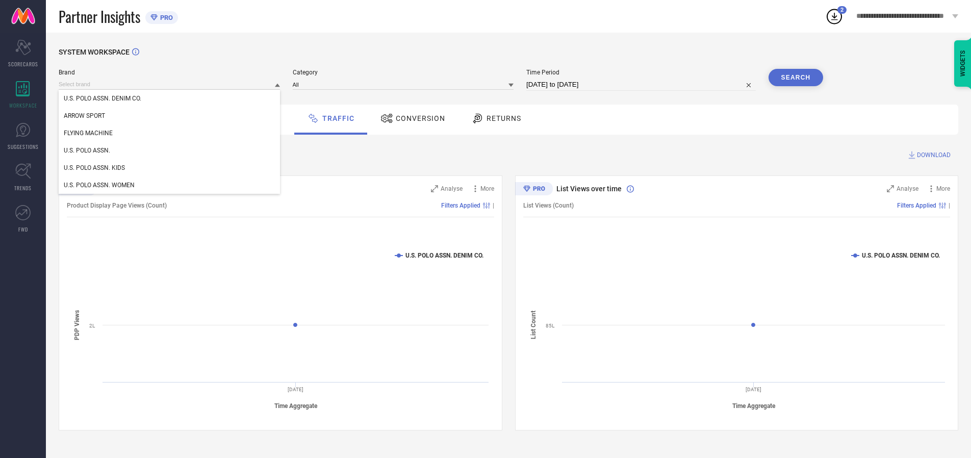 Image resolution: width=971 pixels, height=458 pixels. What do you see at coordinates (99, 16) in the screenshot?
I see `span: Partner Insights` at bounding box center [99, 16].